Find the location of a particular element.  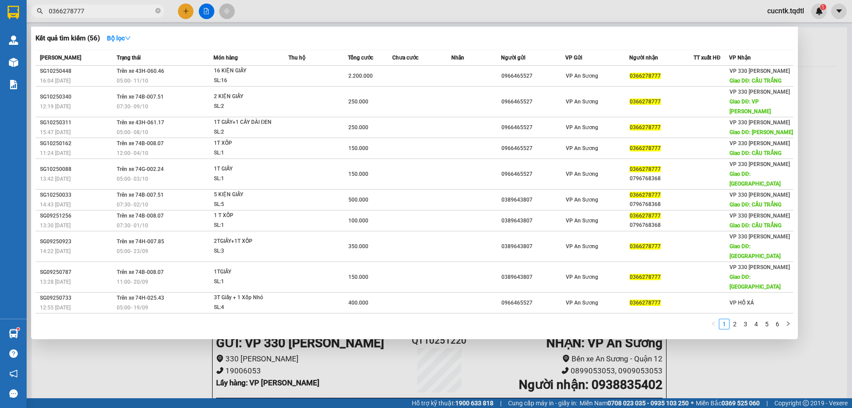

span: question-circle is located at coordinates (13, 353).